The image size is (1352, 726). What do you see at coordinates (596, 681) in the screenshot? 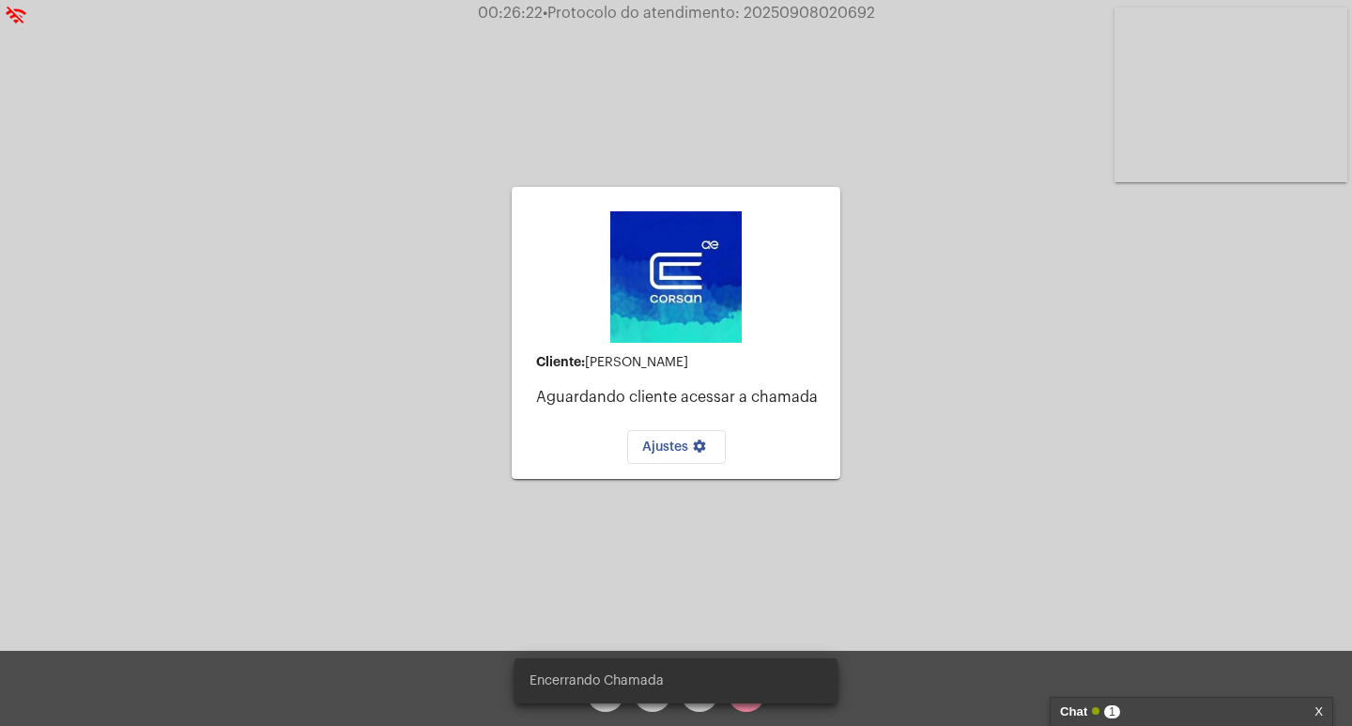
I see `span: Encerrando Chamada` at bounding box center [596, 681].